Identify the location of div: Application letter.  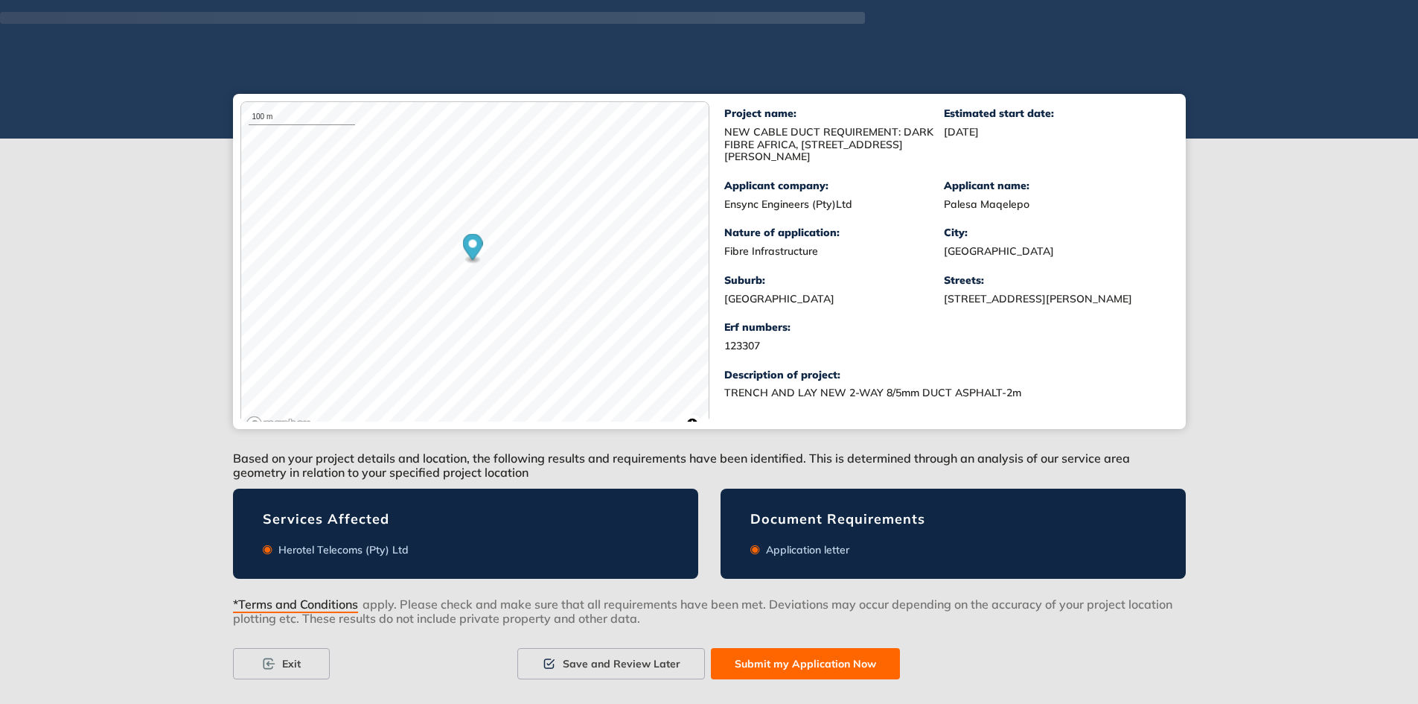
(805, 549).